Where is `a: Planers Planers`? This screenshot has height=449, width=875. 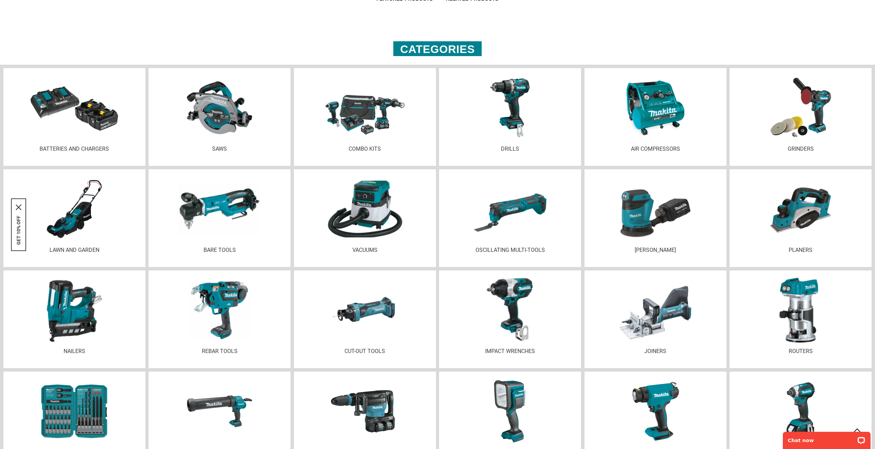
a: Planers Planers is located at coordinates (800, 218).